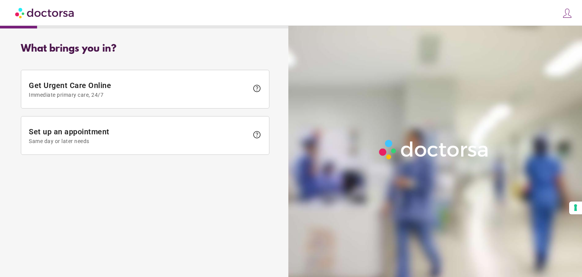  I want to click on button: Your consent preferences for tracking technologies, so click(576, 208).